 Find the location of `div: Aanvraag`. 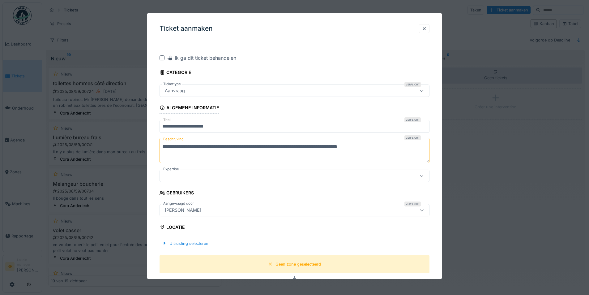

div: Aanvraag is located at coordinates (175, 91).